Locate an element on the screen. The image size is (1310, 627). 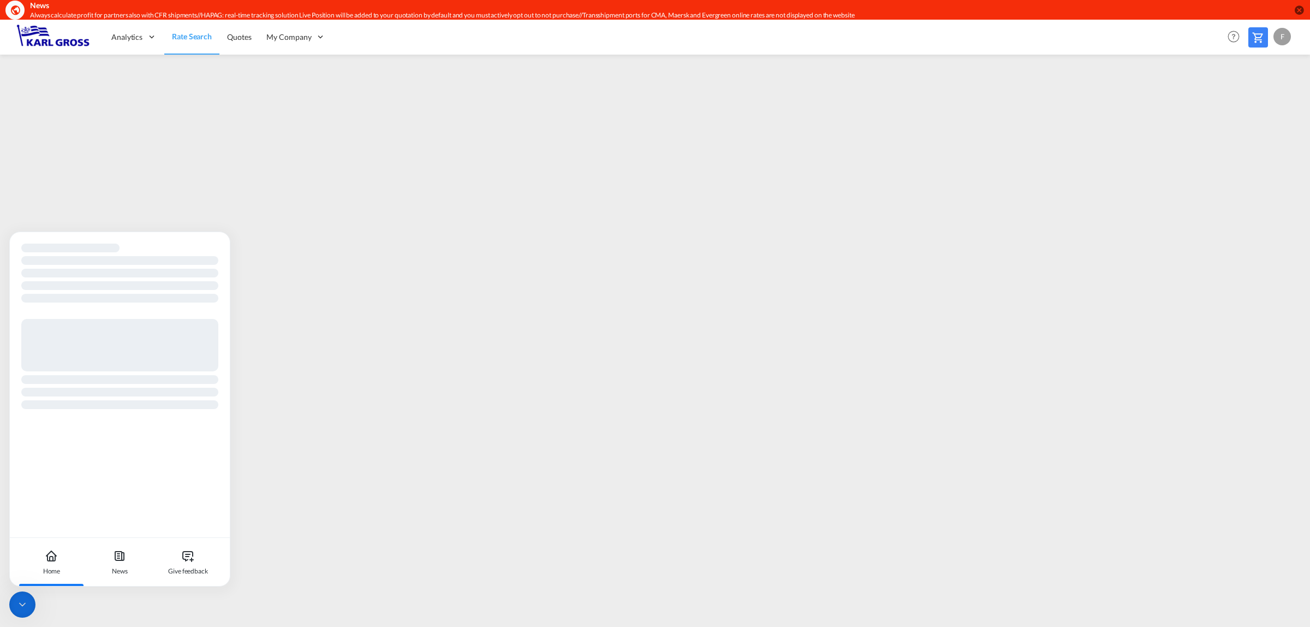
div: Always calculate profit for partners also with CFR shipments//HAPAG: real-time tracking solution ... is located at coordinates (570, 15).